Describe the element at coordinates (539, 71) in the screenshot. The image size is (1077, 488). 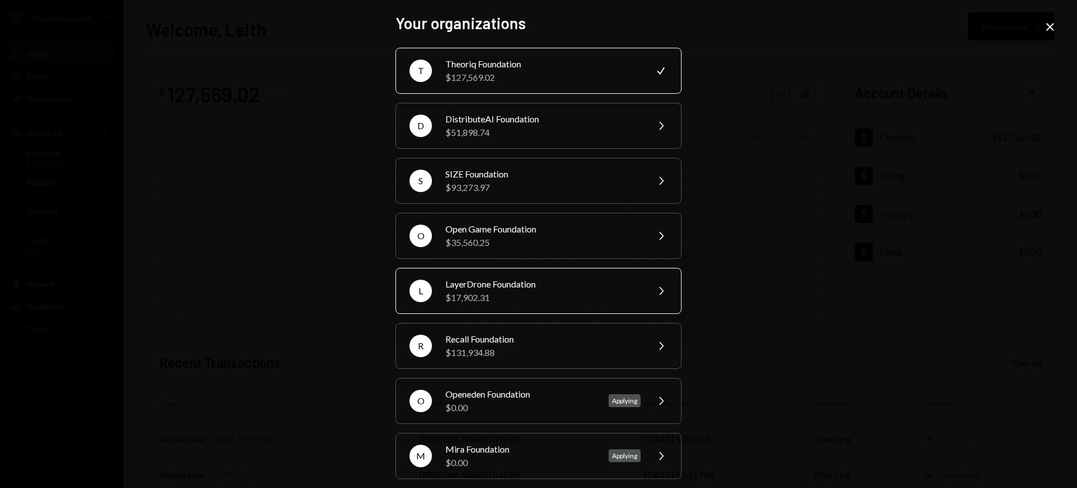
I see `button: TTheoriq Foundation$127,569.02` at that location.